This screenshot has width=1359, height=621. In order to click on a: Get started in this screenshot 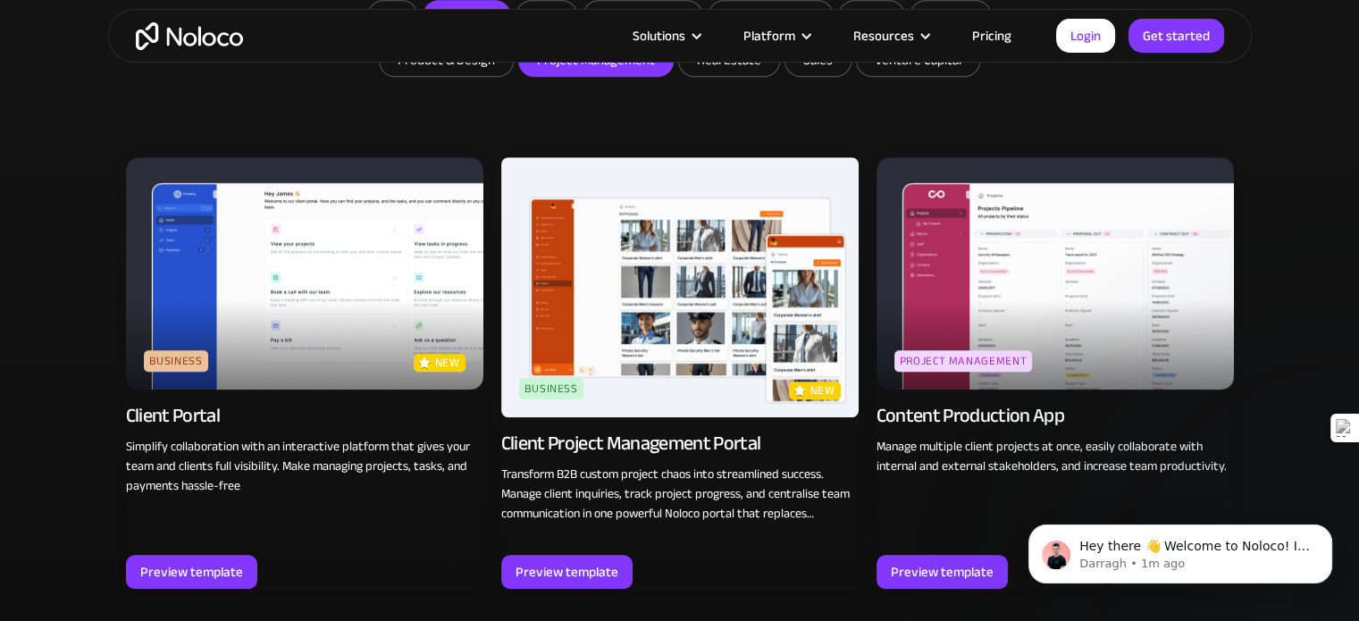, I will do `click(1176, 36)`.